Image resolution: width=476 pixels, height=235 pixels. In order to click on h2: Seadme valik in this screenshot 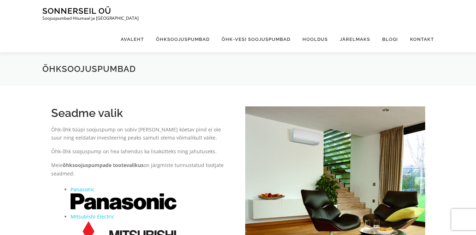, I will do `click(141, 113)`.